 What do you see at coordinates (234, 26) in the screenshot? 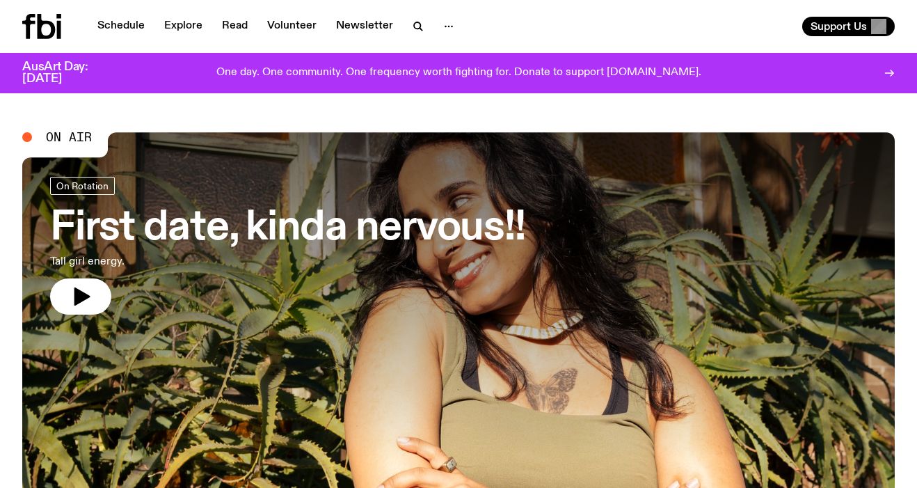
I see `a: Read` at bounding box center [234, 26].